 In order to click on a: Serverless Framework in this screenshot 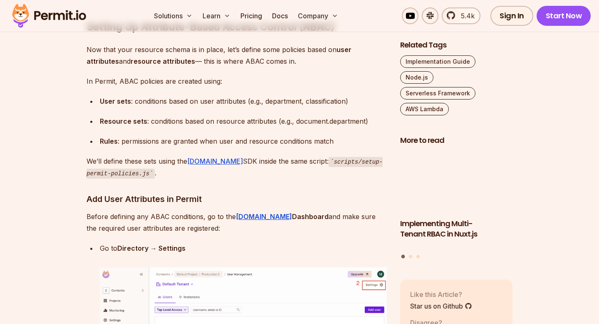, I will do `click(438, 93)`.